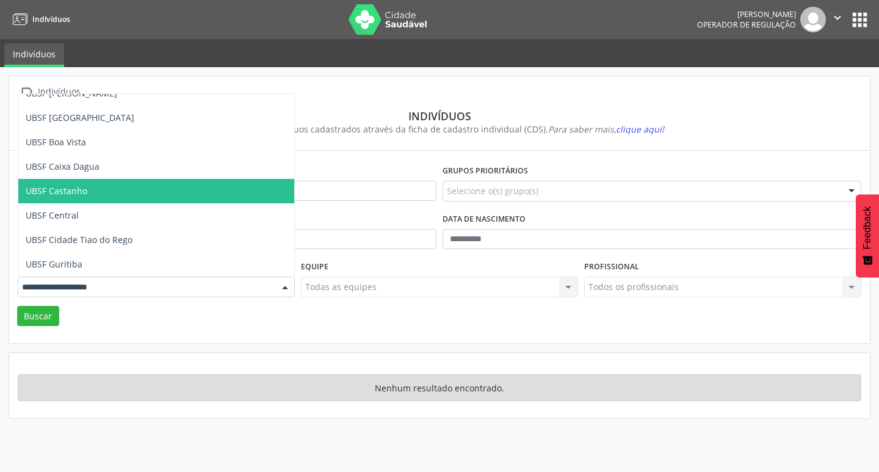 The image size is (879, 472). Describe the element at coordinates (611, 267) in the screenshot. I see `label: Profissional` at that location.